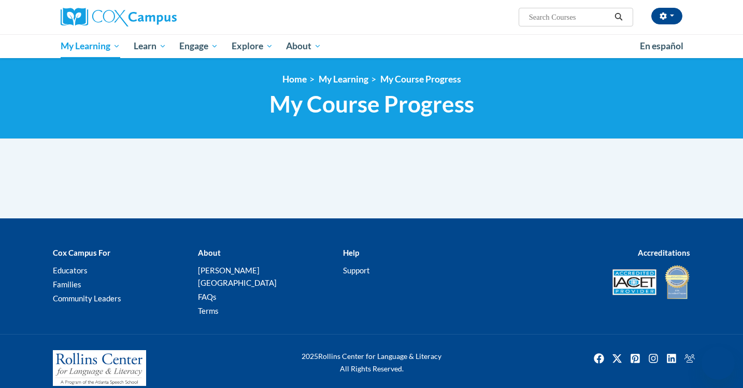  What do you see at coordinates (209, 252) in the screenshot?
I see `b: About` at bounding box center [209, 252].